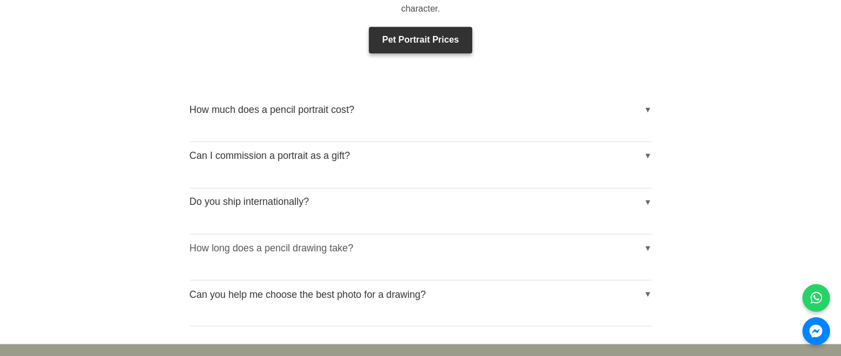  I want to click on button: Can I commission a portrait as a gift?, so click(421, 155).